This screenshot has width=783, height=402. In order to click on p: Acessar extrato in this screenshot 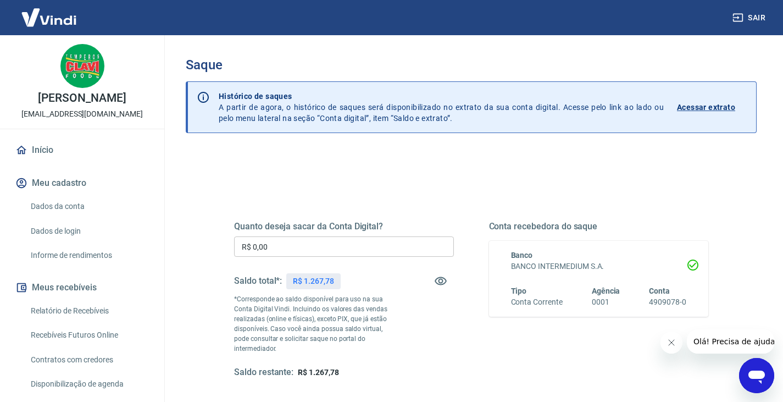, I will do `click(706, 107)`.